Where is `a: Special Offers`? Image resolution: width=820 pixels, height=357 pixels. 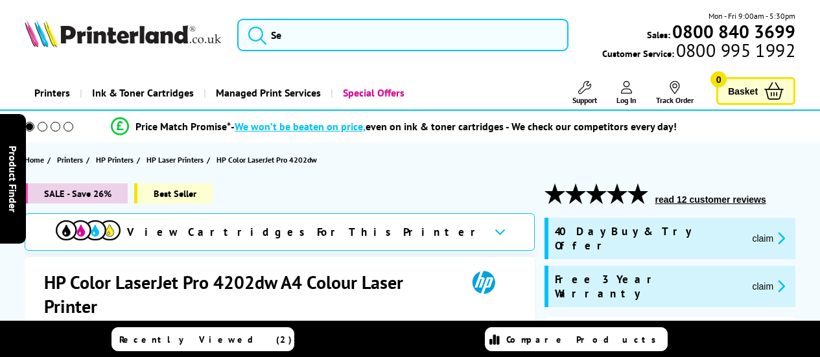
a: Special Offers is located at coordinates (372, 93).